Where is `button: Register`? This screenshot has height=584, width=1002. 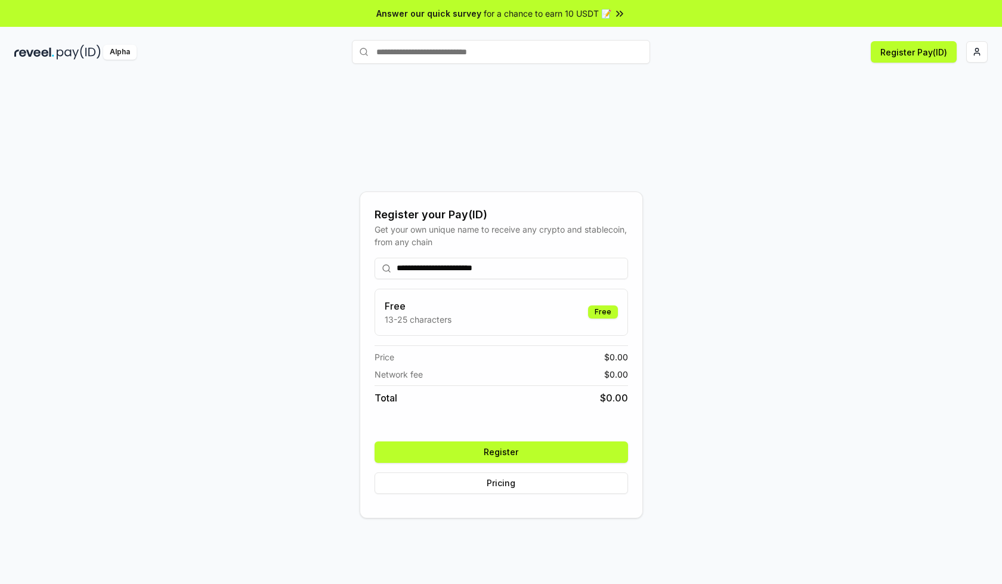
button: Register is located at coordinates (501, 452).